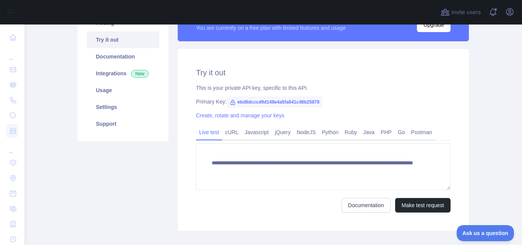 The width and height of the screenshot is (522, 245). I want to click on a: Integrations New, so click(123, 73).